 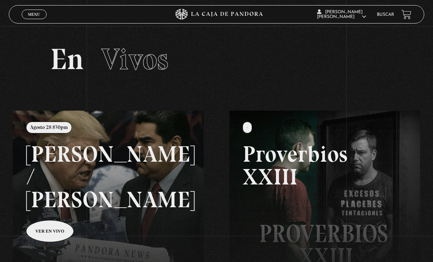 I want to click on a: Buscar, so click(x=385, y=15).